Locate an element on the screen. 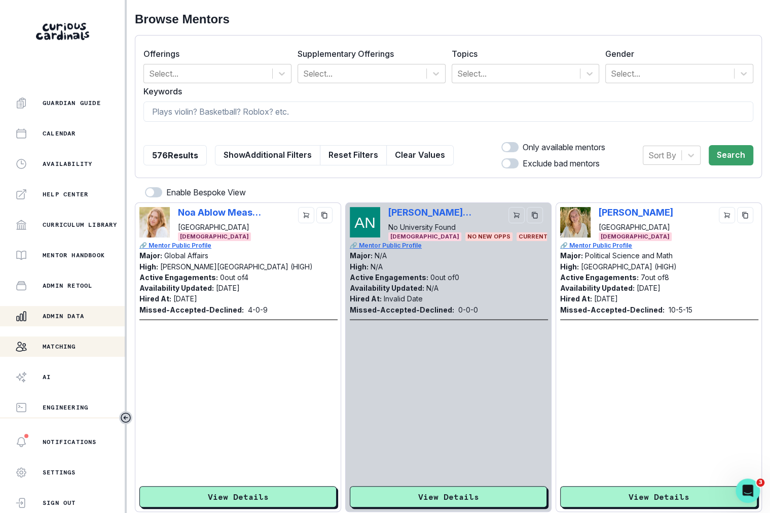 This screenshot has height=513, width=770. p: 576 Results is located at coordinates (175, 155).